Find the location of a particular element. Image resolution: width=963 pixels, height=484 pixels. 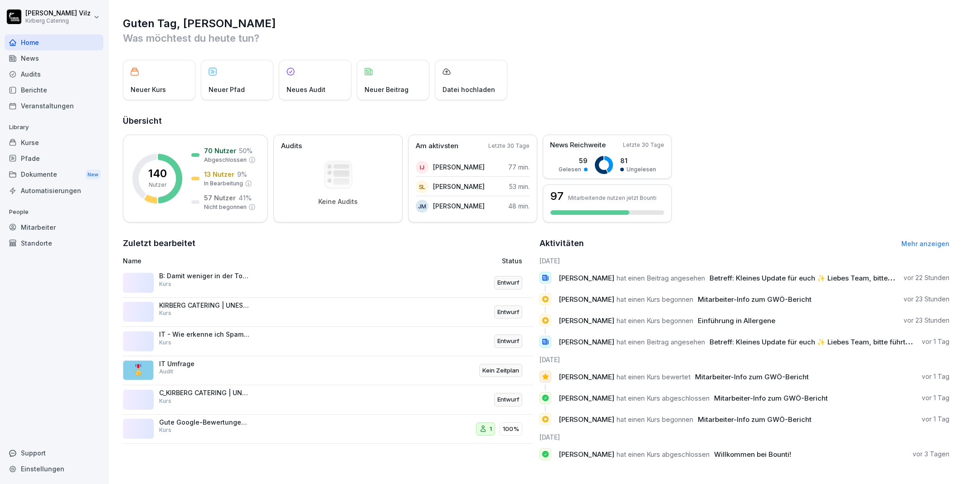

span: hat einen Beitrag angesehen is located at coordinates (661, 342).